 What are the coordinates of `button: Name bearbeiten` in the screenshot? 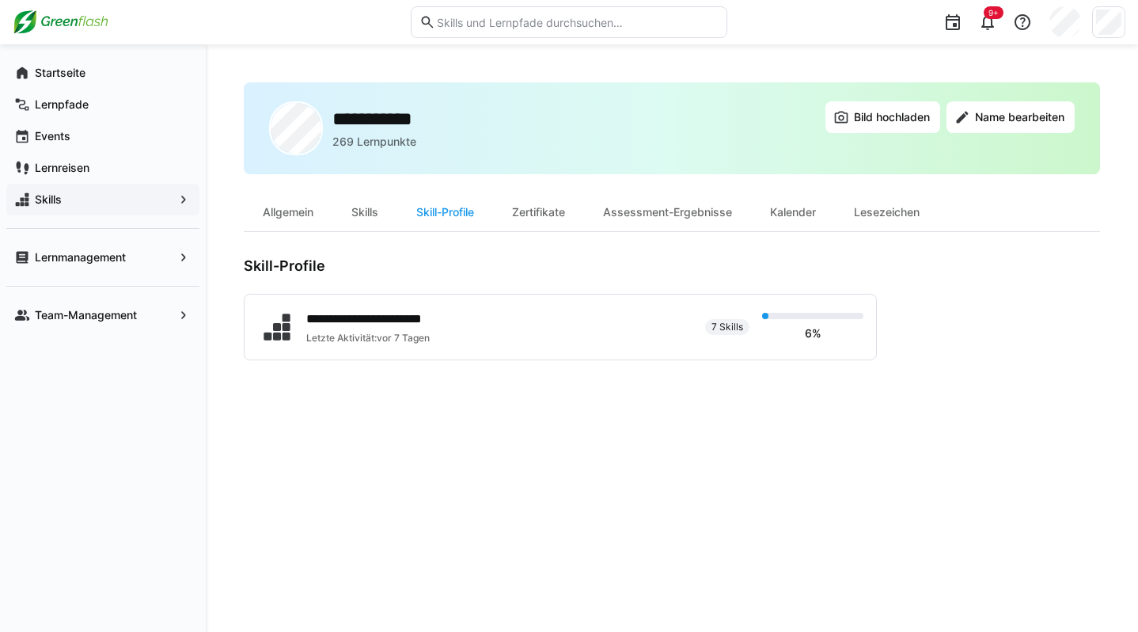 It's located at (1011, 117).